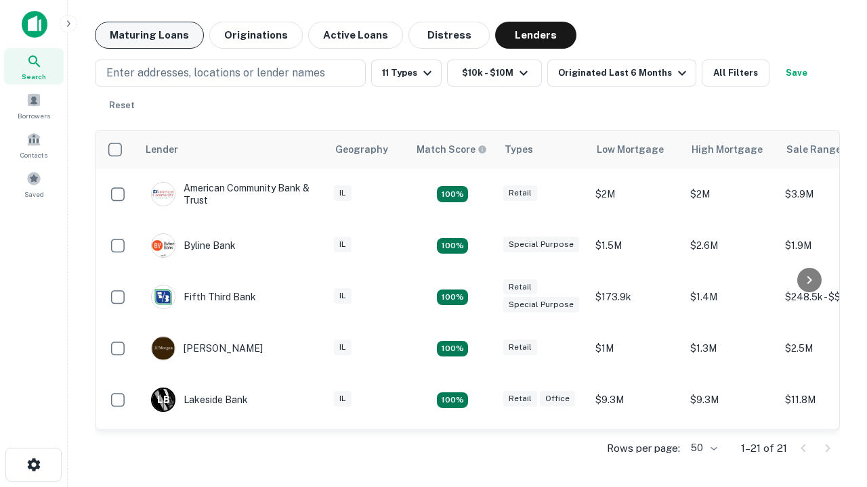  What do you see at coordinates (230, 73) in the screenshot?
I see `button: Enter addresses, locations or lender names` at bounding box center [230, 73].